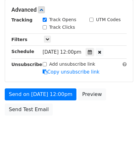 This screenshot has height=167, width=138. What do you see at coordinates (62, 27) in the screenshot?
I see `label: Track Clicks` at bounding box center [62, 27].